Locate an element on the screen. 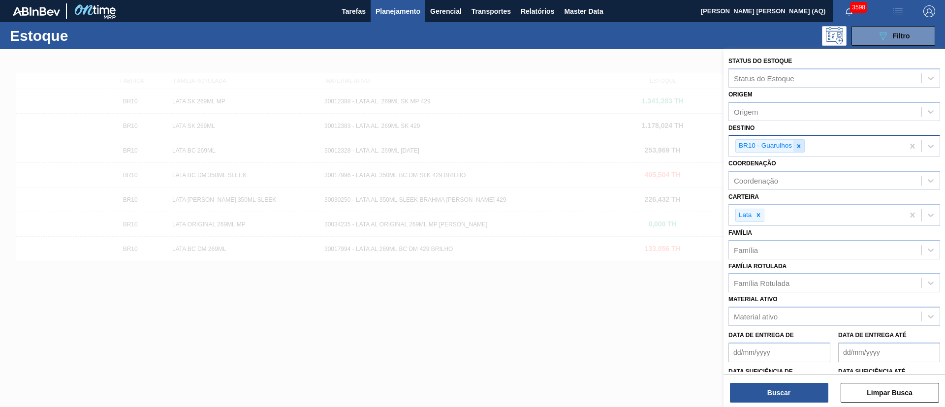 Image resolution: width=945 pixels, height=407 pixels. label: Destino is located at coordinates (741, 128).